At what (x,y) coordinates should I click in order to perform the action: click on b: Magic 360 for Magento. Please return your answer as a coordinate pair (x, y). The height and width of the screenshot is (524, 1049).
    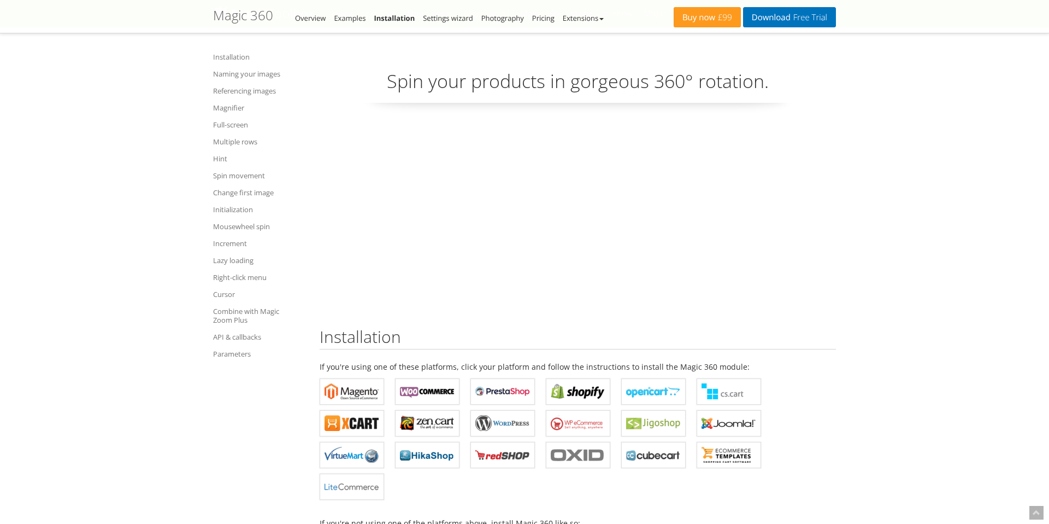
    Looking at the image, I should click on (352, 391).